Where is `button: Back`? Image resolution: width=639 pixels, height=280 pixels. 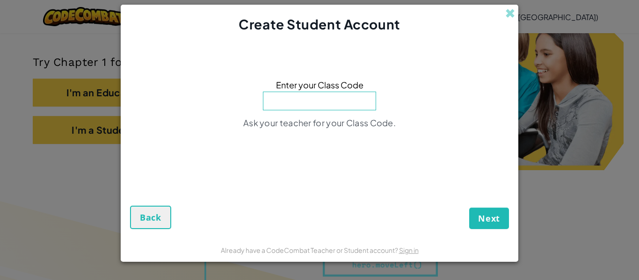 button: Back is located at coordinates (151, 217).